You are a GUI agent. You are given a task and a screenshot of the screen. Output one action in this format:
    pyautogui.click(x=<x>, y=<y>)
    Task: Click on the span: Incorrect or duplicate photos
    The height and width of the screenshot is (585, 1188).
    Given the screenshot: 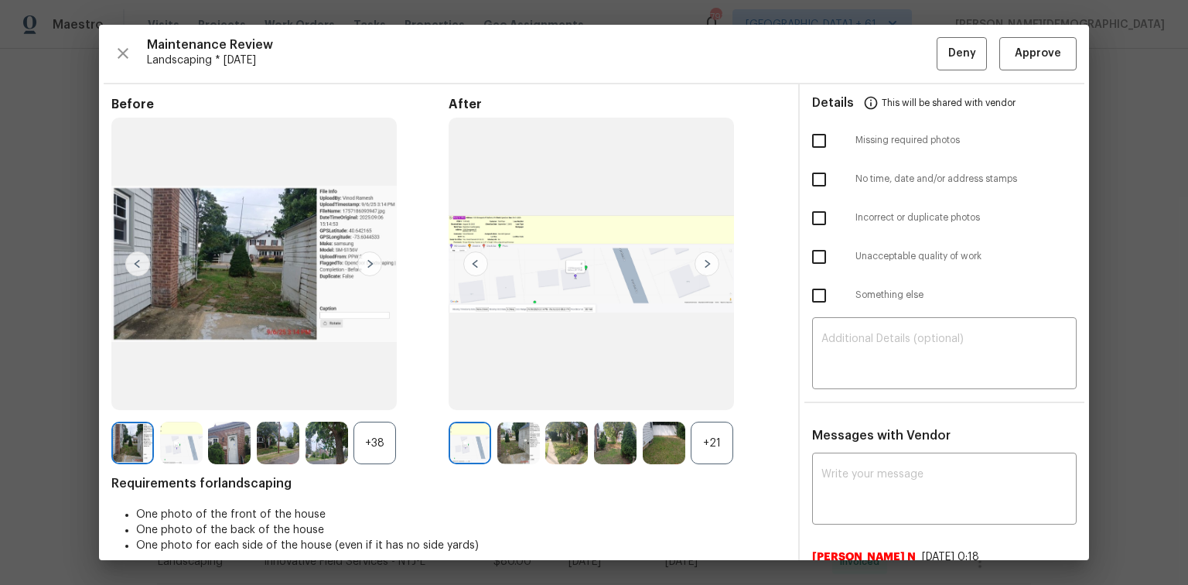 What is the action you would take?
    pyautogui.click(x=966, y=217)
    